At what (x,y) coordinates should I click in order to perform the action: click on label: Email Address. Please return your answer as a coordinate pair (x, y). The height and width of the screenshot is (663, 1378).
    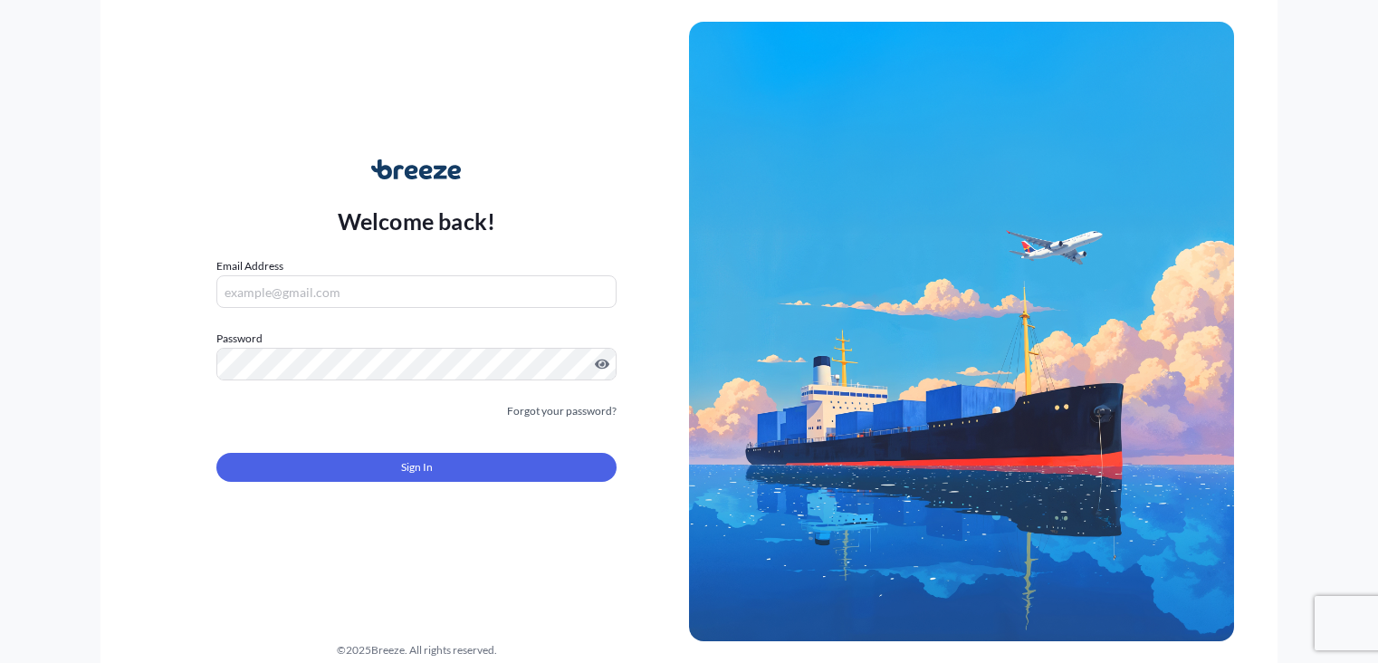
    Looking at the image, I should click on (250, 266).